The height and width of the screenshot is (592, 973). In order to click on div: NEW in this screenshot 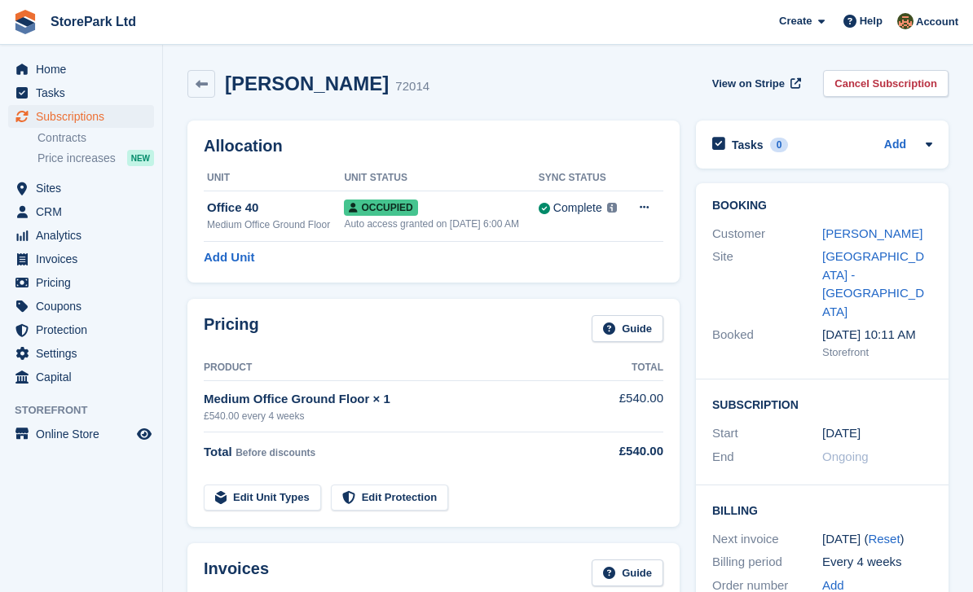, I will do `click(140, 158)`.